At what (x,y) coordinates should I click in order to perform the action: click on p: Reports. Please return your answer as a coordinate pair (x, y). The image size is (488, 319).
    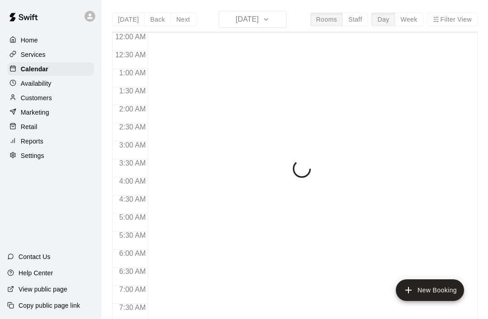
    Looking at the image, I should click on (32, 141).